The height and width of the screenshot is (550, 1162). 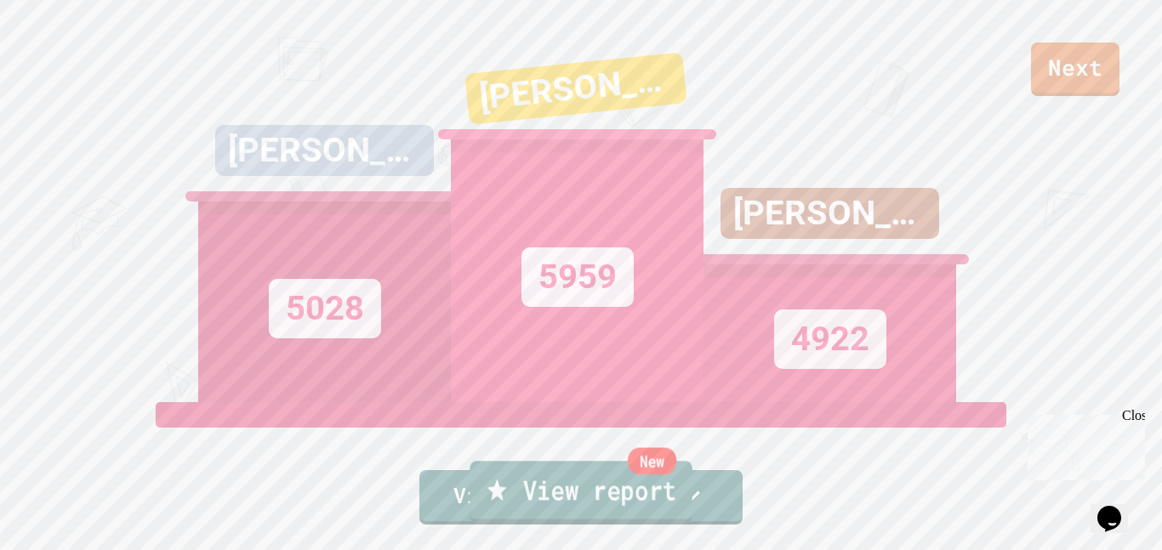 What do you see at coordinates (62, 57) in the screenshot?
I see `div: Chat with us now!Close` at bounding box center [62, 57].